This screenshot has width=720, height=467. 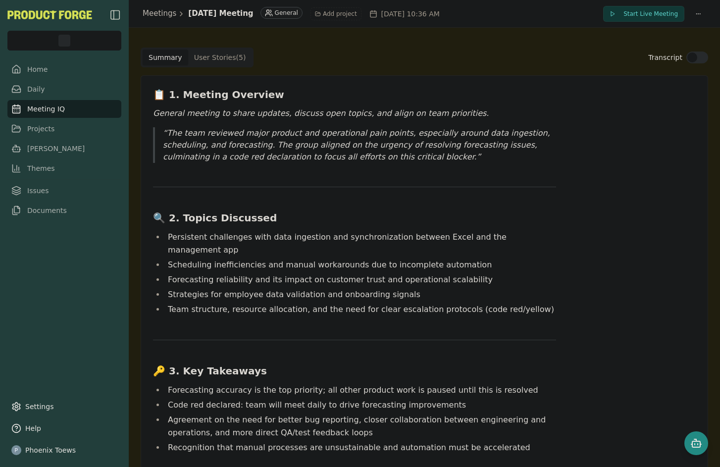 I want to click on a: Projects, so click(x=64, y=129).